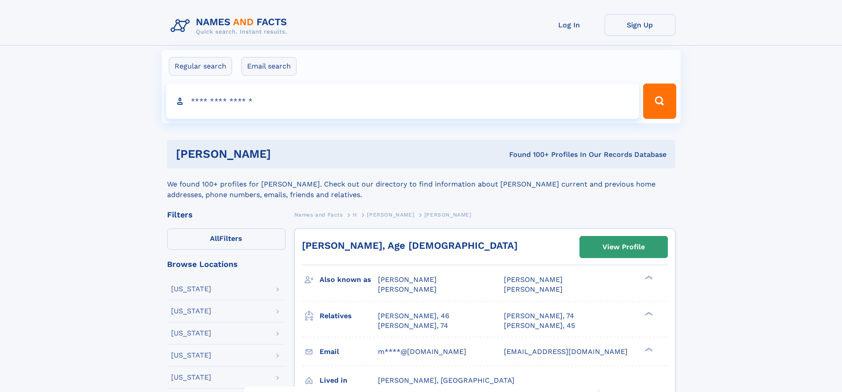  Describe the element at coordinates (624, 247) in the screenshot. I see `a: View Profile` at that location.